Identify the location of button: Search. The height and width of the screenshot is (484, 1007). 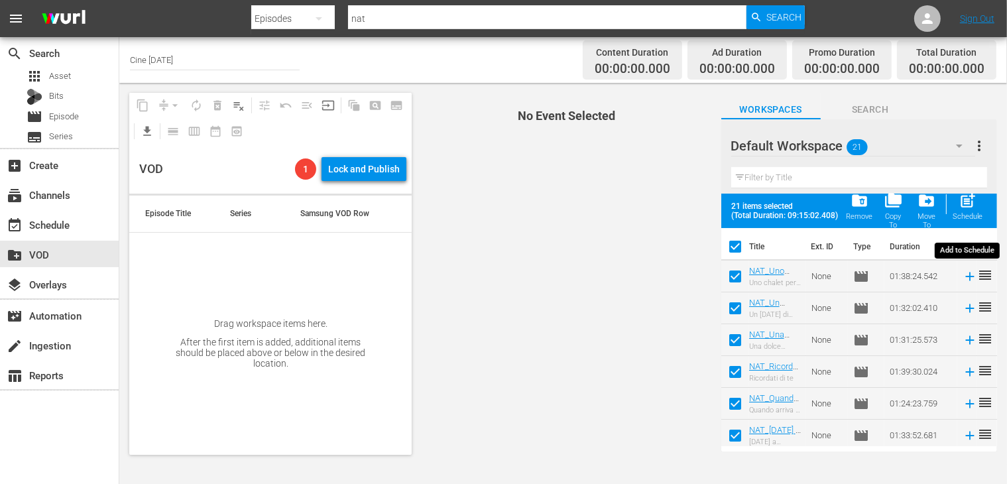
(776, 17).